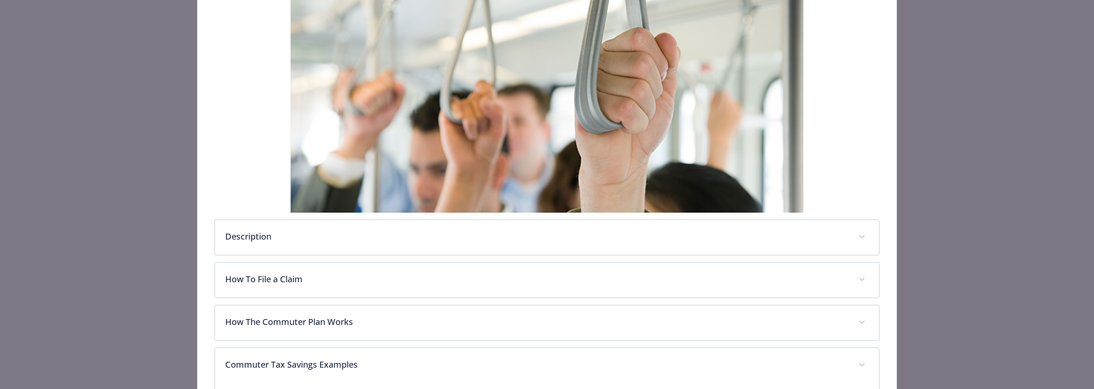  Describe the element at coordinates (547, 238) in the screenshot. I see `div: Description` at that location.